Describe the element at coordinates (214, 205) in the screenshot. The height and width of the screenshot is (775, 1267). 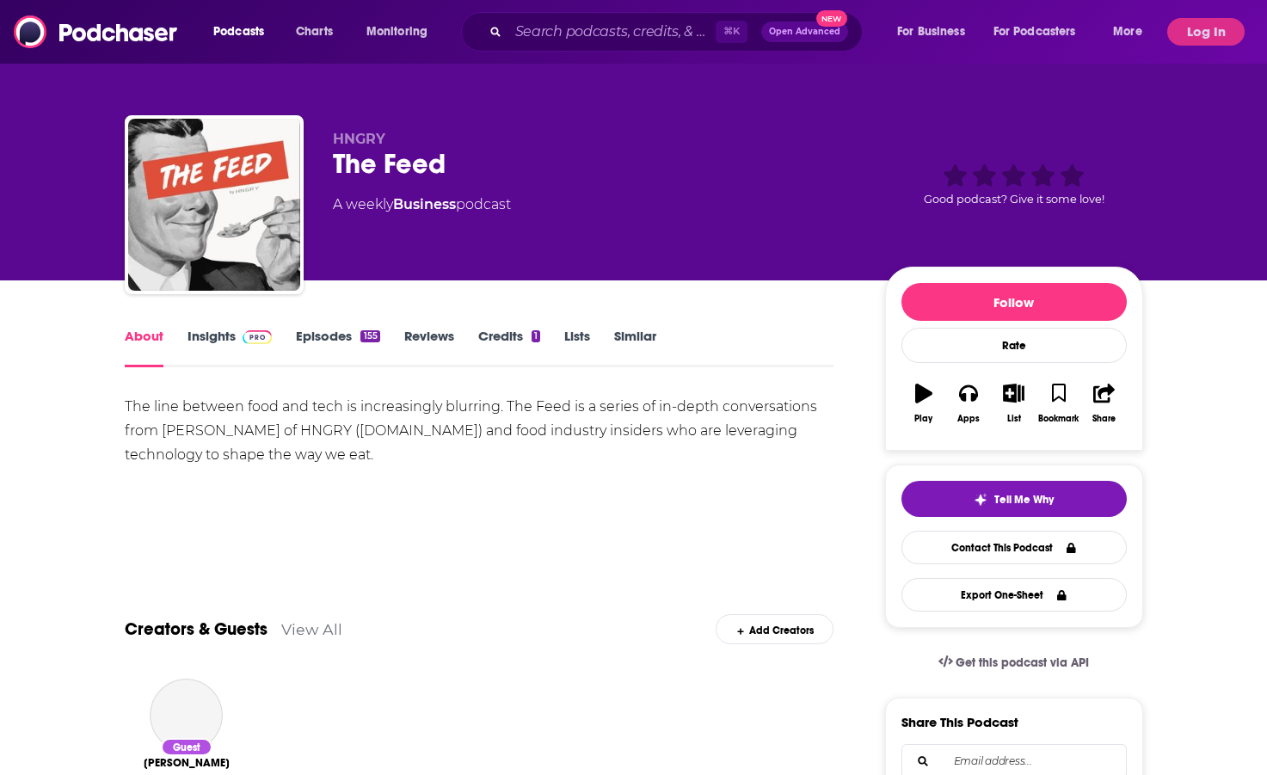
I see `img: The Feed` at that location.